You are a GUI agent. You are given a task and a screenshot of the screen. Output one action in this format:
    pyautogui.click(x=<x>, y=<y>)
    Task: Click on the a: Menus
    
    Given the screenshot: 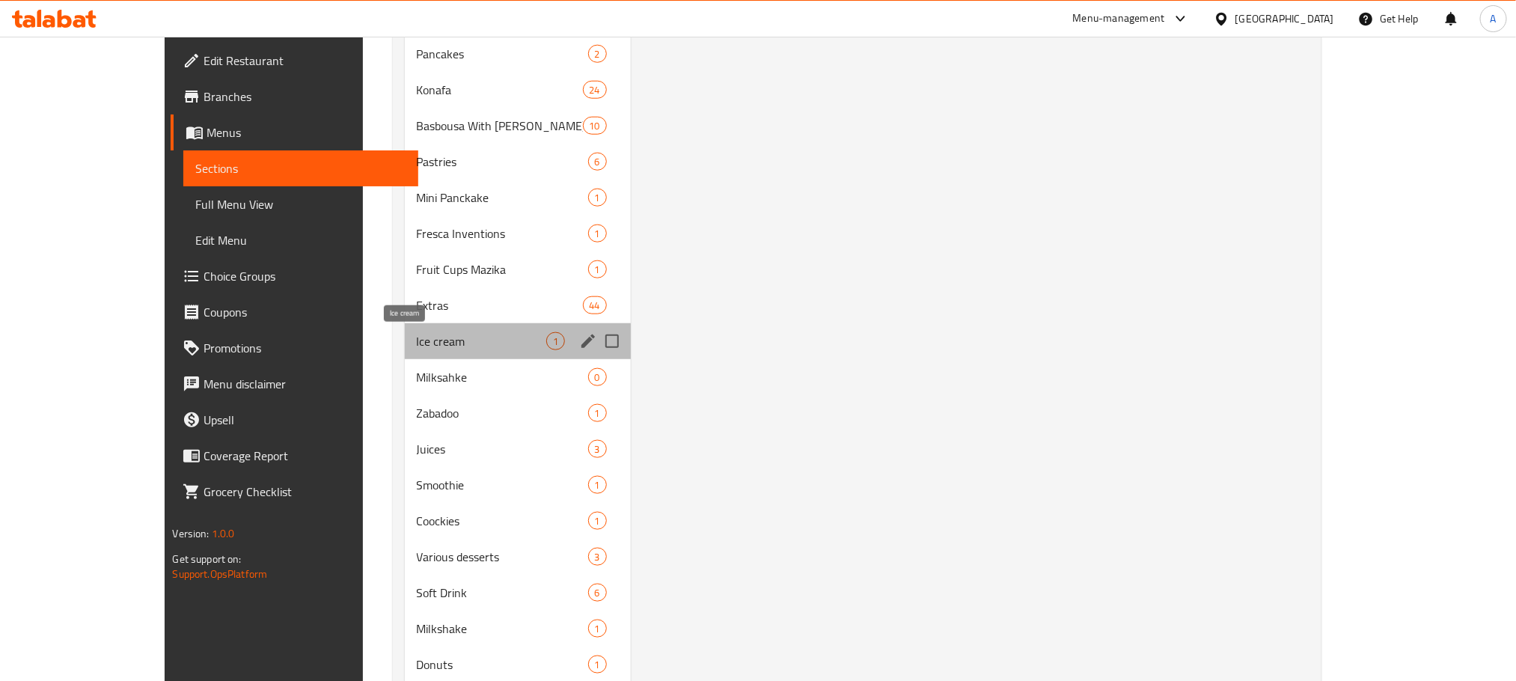 What is the action you would take?
    pyautogui.click(x=294, y=132)
    